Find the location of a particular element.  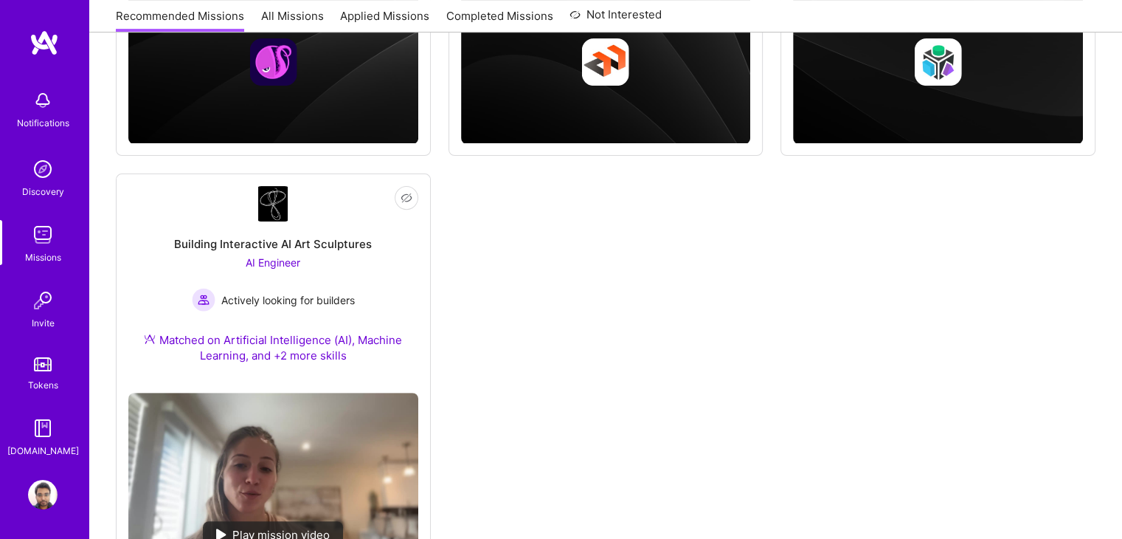

div: Building Interactive AI Art Sculptures is located at coordinates (273, 243).